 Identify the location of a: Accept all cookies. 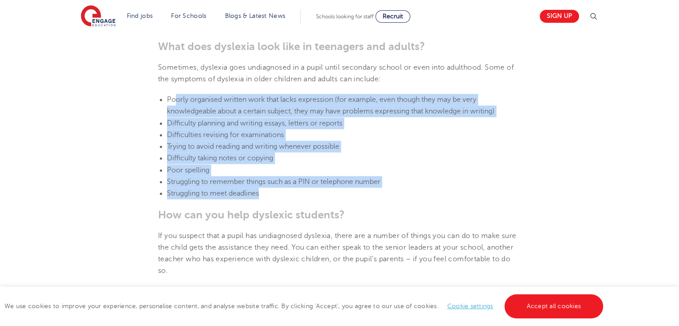
(554, 306).